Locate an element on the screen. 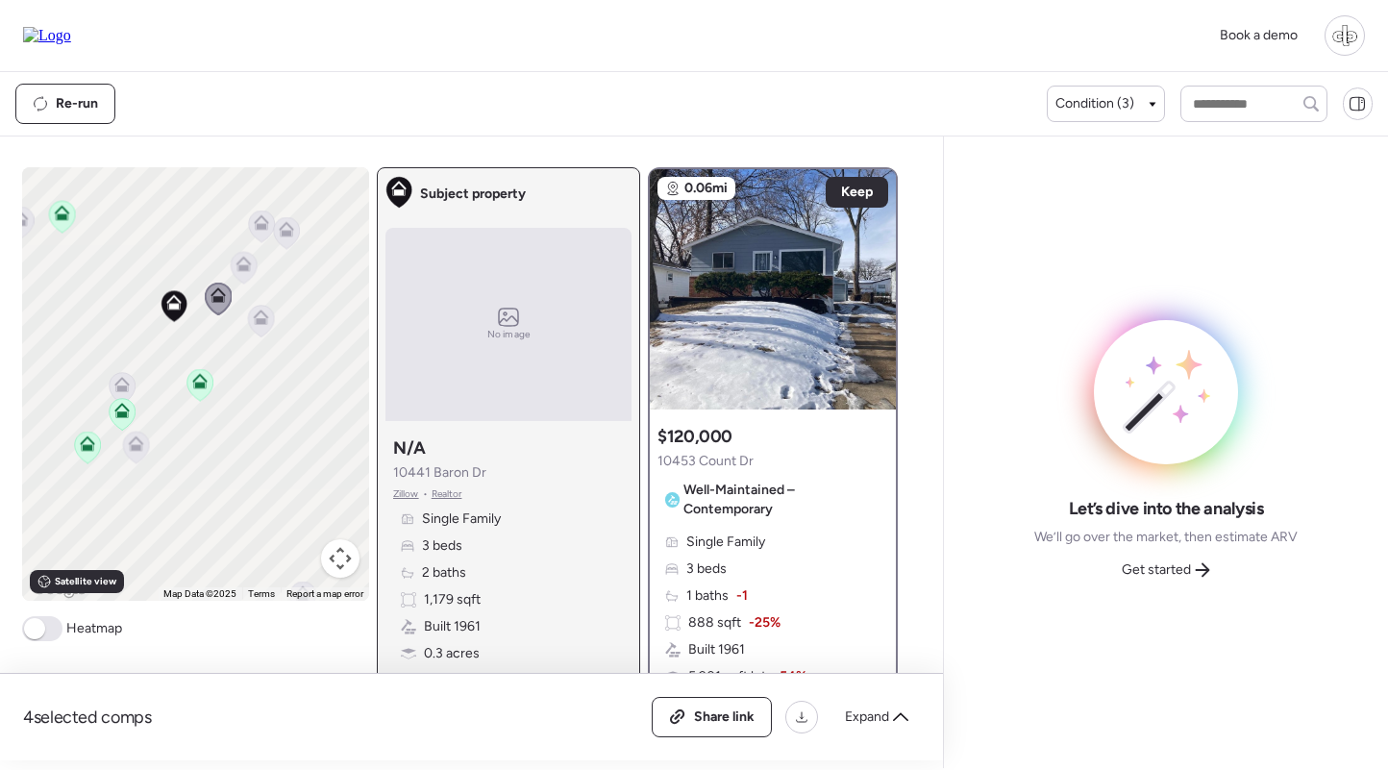 This screenshot has height=770, width=1388. span: Heatmap is located at coordinates (94, 629).